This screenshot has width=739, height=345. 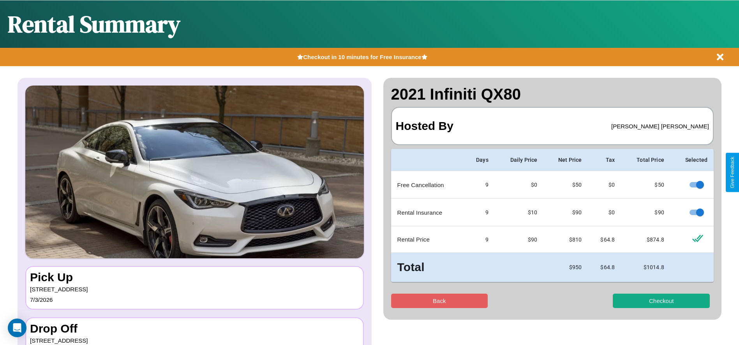 I want to click on h1: Rental Summary, so click(x=94, y=24).